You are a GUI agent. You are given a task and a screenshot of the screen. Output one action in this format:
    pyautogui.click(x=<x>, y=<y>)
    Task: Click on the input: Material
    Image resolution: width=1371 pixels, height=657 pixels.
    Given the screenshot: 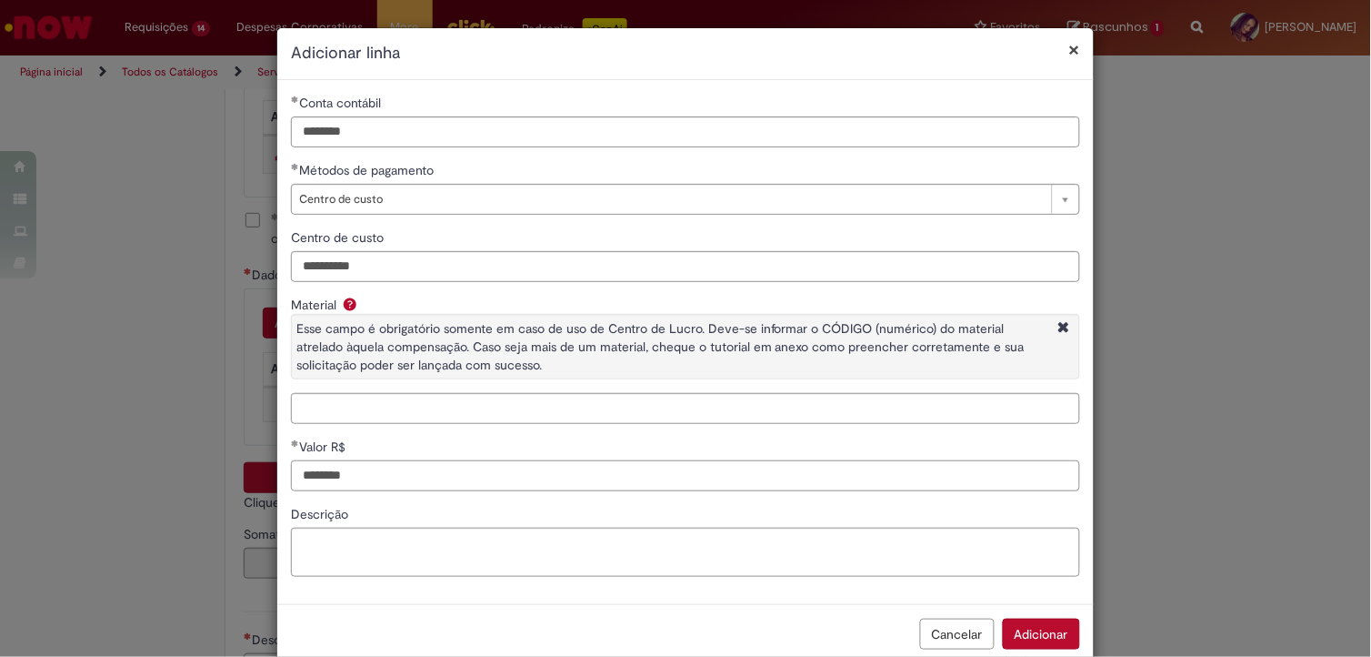 What is the action you would take?
    pyautogui.click(x=686, y=408)
    